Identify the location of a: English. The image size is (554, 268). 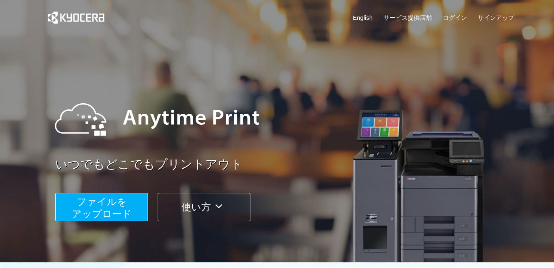
(362, 17).